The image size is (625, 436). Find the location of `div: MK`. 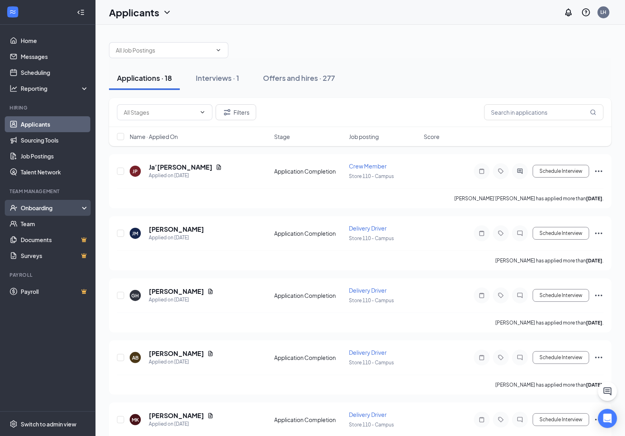

div: MK is located at coordinates (135, 419).